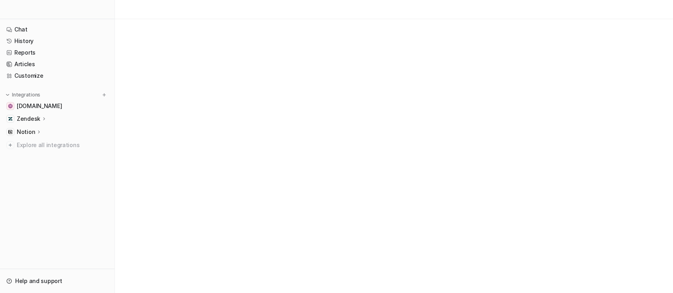  I want to click on p: Integrations, so click(26, 95).